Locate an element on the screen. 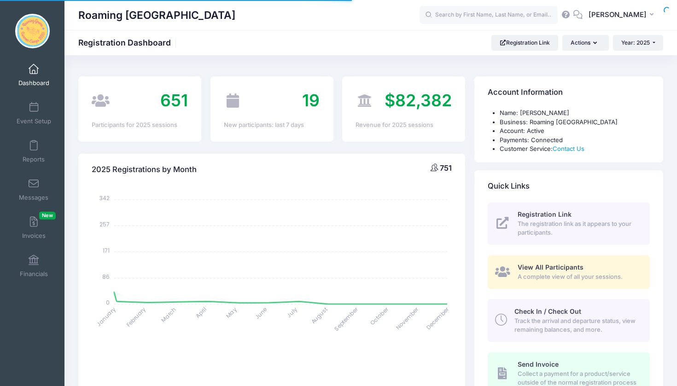 The height and width of the screenshot is (386, 677). tspan: May is located at coordinates (231, 313).